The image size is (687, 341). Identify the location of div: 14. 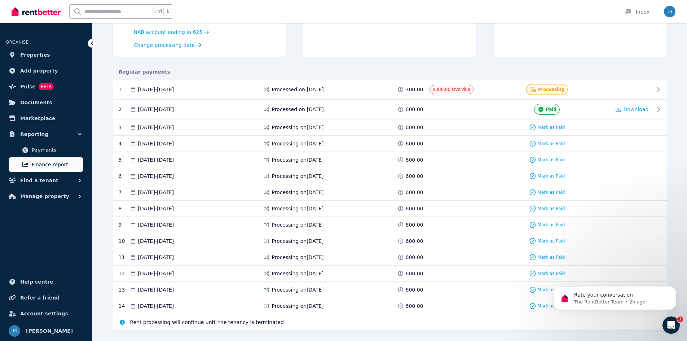
(124, 306).